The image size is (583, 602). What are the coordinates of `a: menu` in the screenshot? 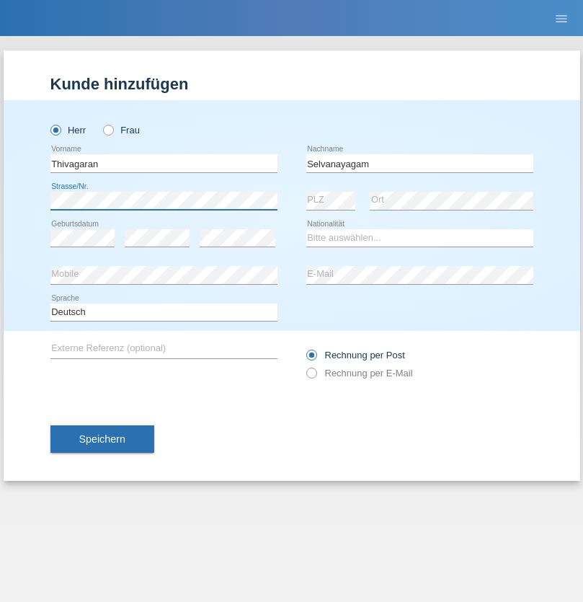 It's located at (561, 18).